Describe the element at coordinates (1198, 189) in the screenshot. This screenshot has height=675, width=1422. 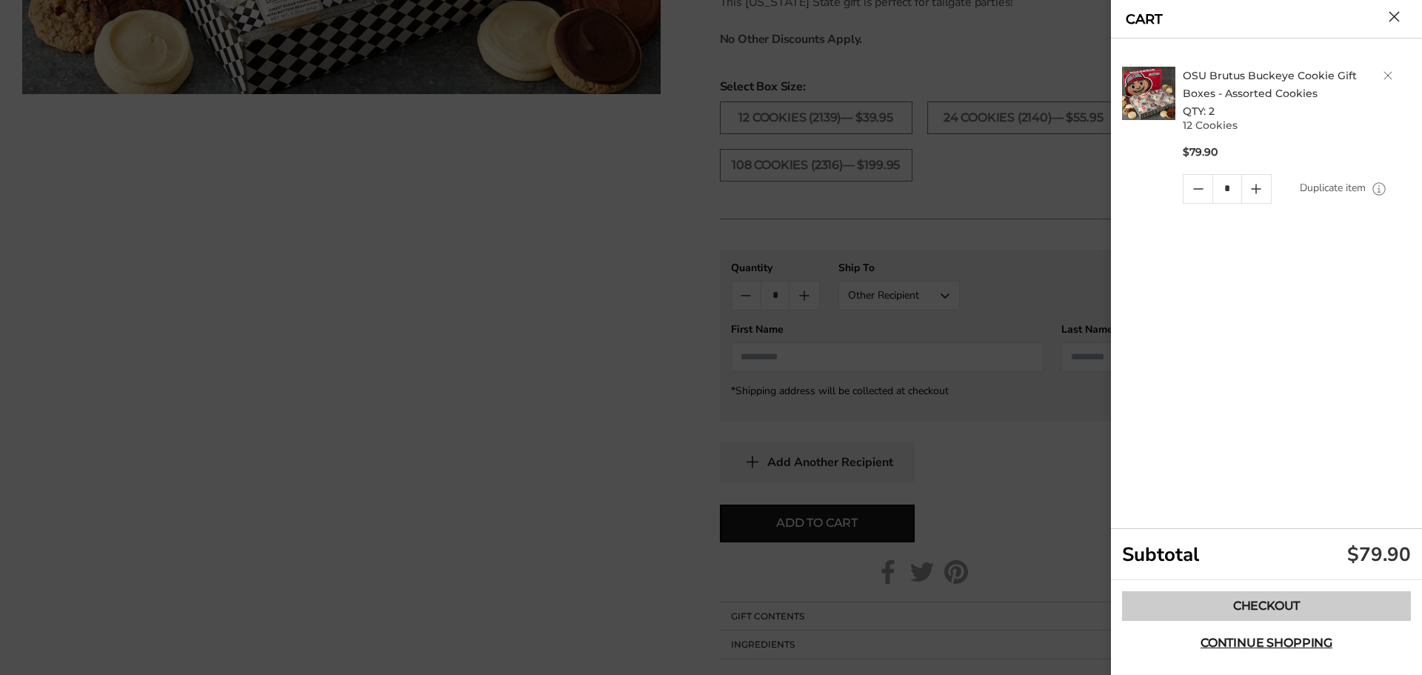
I see `a: Quantity minus button` at that location.